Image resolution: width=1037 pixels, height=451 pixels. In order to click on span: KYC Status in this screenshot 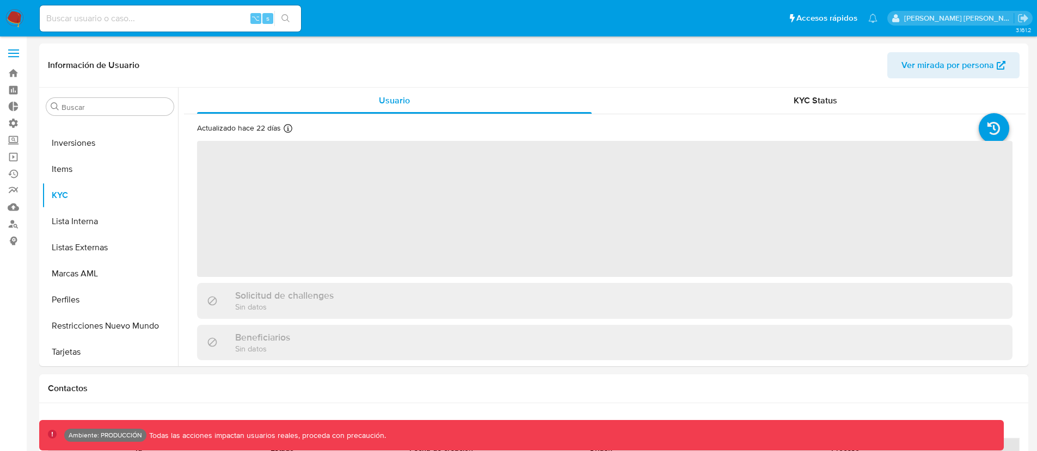, I will do `click(816, 100)`.